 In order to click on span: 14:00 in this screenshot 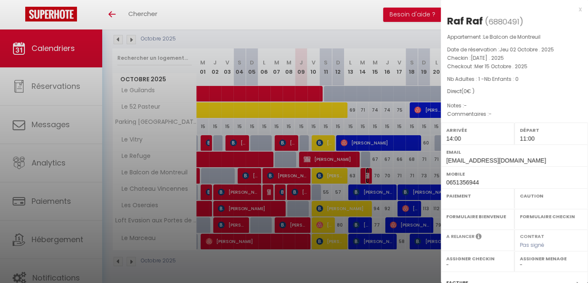, I will do `click(453, 138)`.